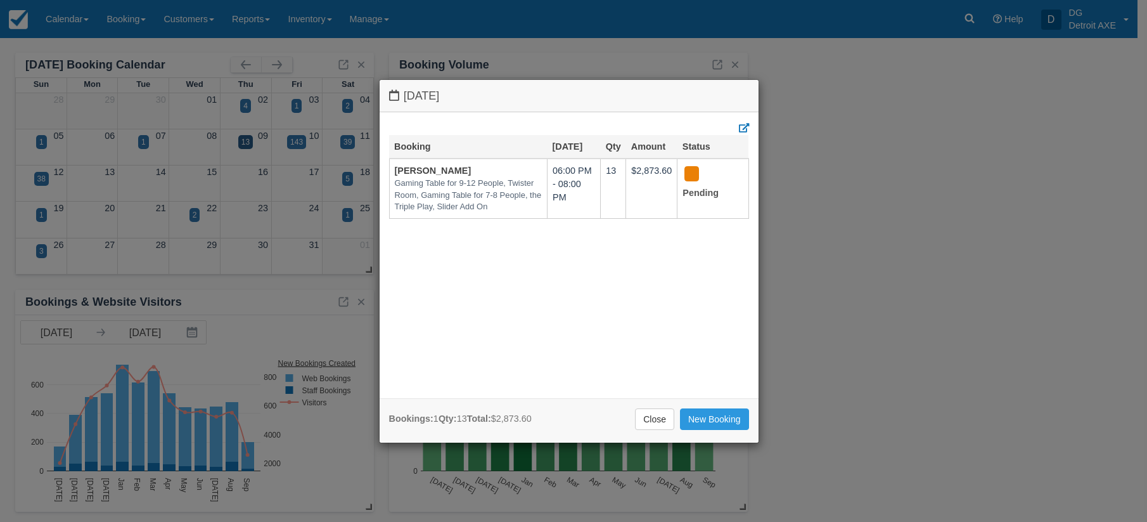  I want to click on div: Pending, so click(707, 183).